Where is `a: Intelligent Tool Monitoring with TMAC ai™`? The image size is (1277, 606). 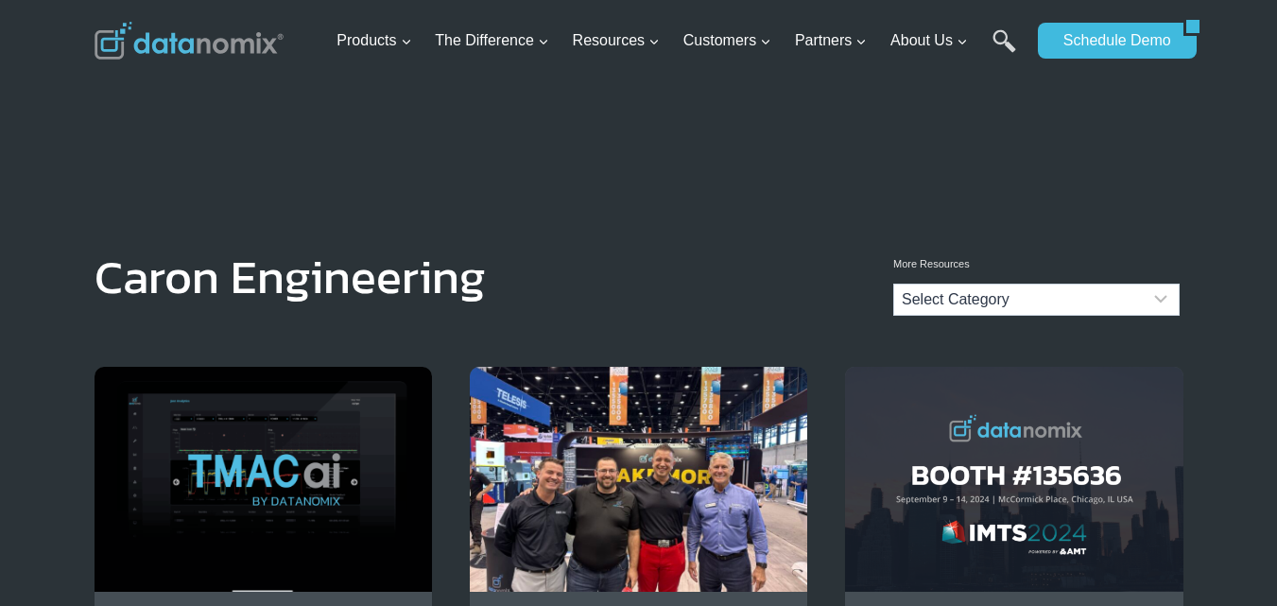
a: Intelligent Tool Monitoring with TMAC ai™ is located at coordinates (263, 479).